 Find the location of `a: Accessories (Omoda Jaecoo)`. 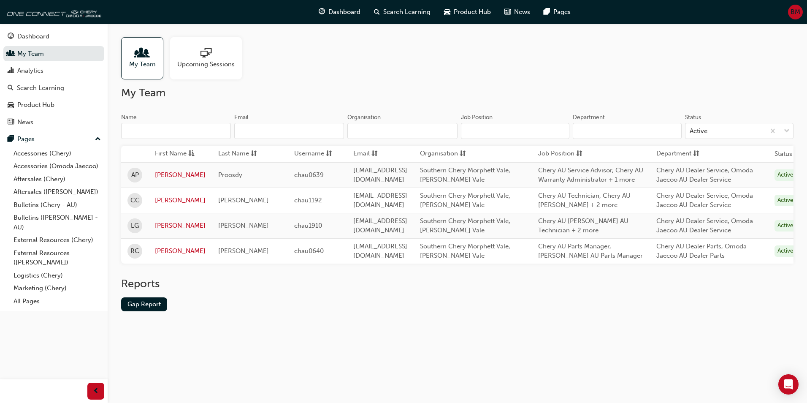

a: Accessories (Omoda Jaecoo) is located at coordinates (57, 166).